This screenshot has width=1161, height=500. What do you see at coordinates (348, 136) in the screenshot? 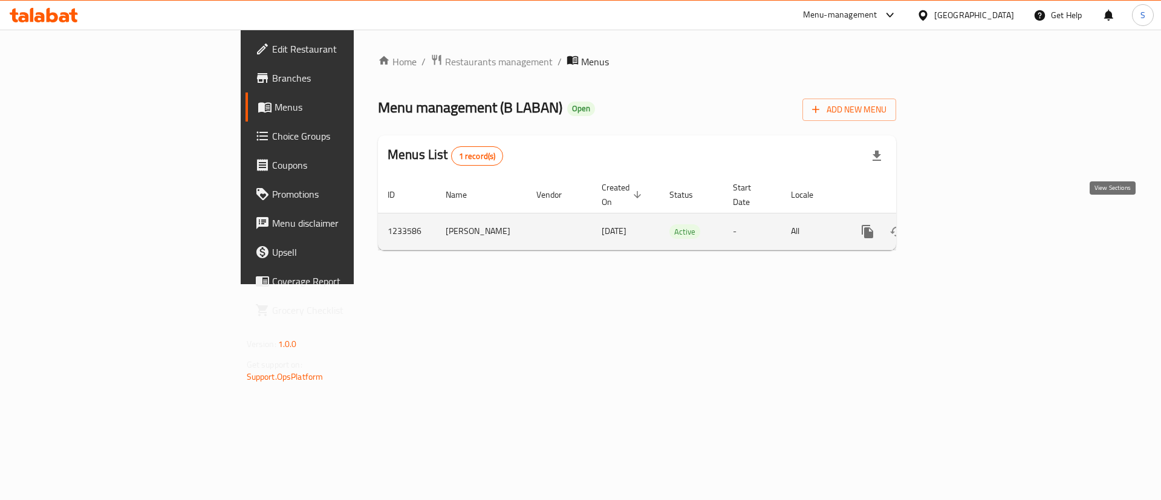
I see `span: Choice Groups` at bounding box center [348, 136].